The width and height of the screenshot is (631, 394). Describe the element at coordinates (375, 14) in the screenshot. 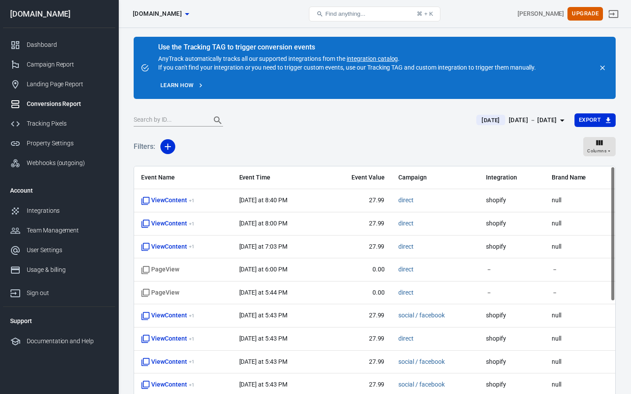

I see `button: Find anything...⌘ + K` at that location.